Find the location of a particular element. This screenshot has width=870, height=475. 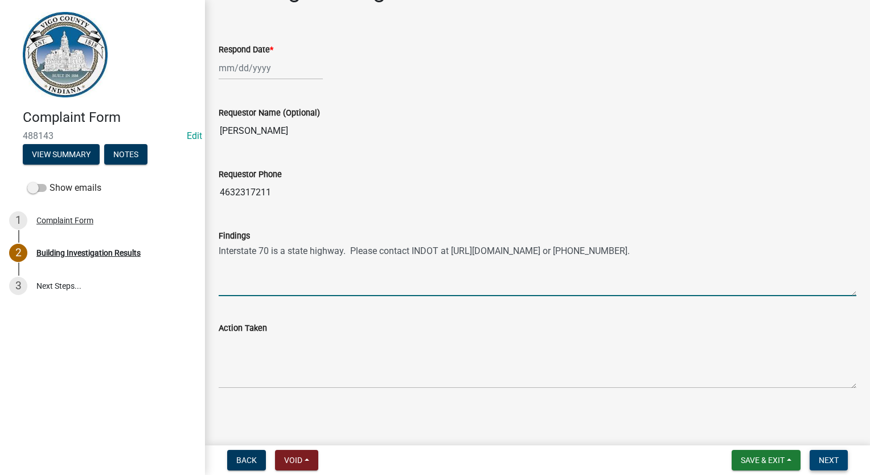

input: mm/dd/yyyy is located at coordinates (270, 68).